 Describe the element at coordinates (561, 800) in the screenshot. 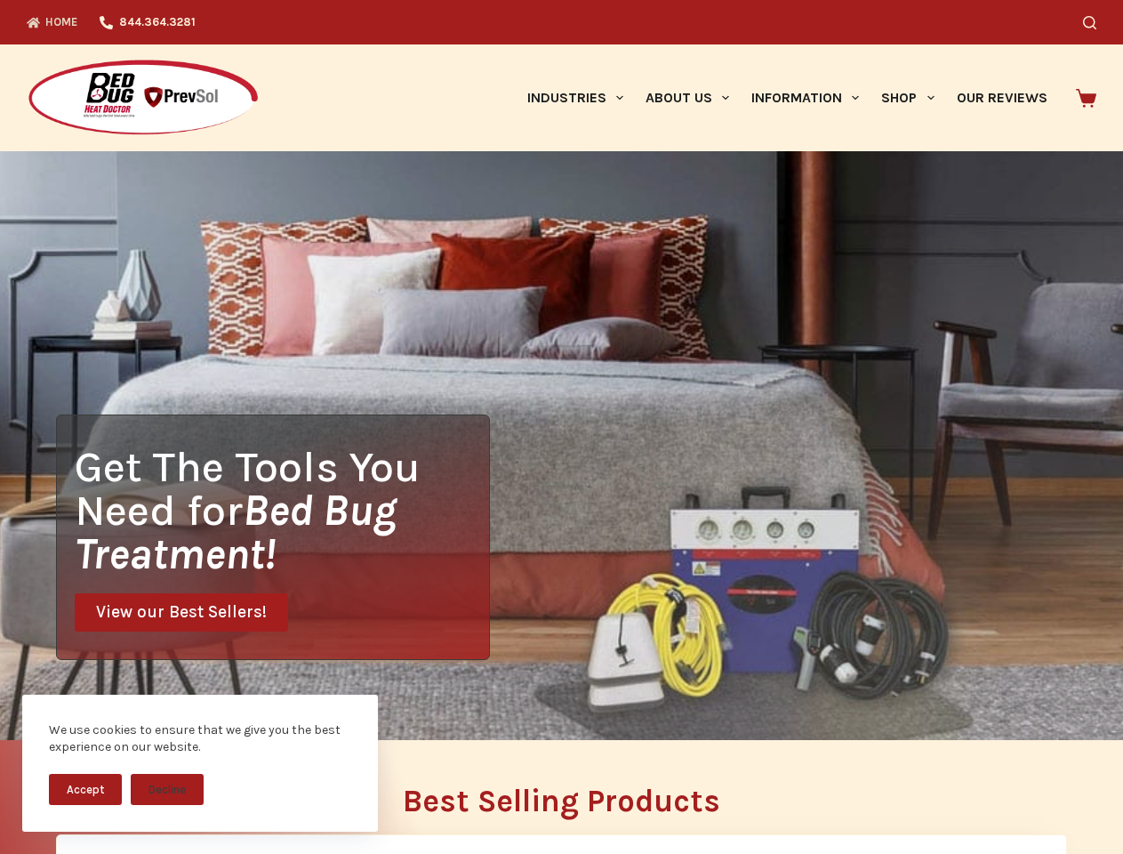

I see `h2: Best Selling Products` at that location.